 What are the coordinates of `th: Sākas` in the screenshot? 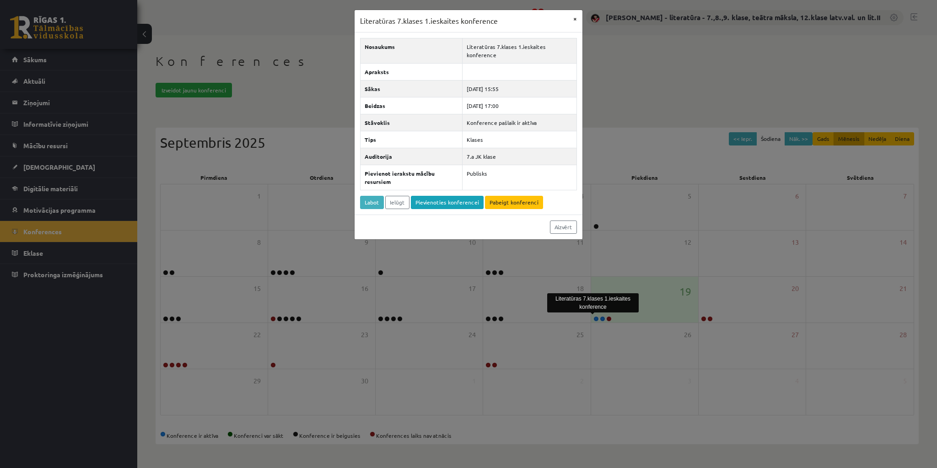 It's located at (411, 88).